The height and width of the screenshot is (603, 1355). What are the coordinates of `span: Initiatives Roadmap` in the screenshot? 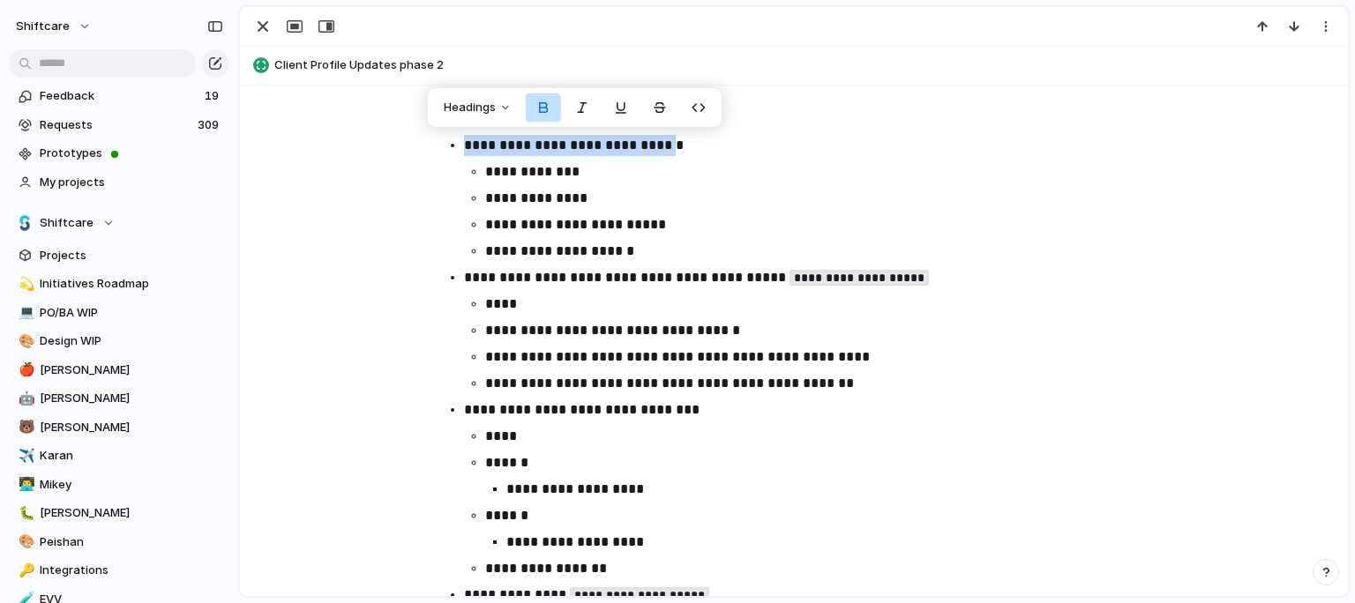 It's located at (131, 284).